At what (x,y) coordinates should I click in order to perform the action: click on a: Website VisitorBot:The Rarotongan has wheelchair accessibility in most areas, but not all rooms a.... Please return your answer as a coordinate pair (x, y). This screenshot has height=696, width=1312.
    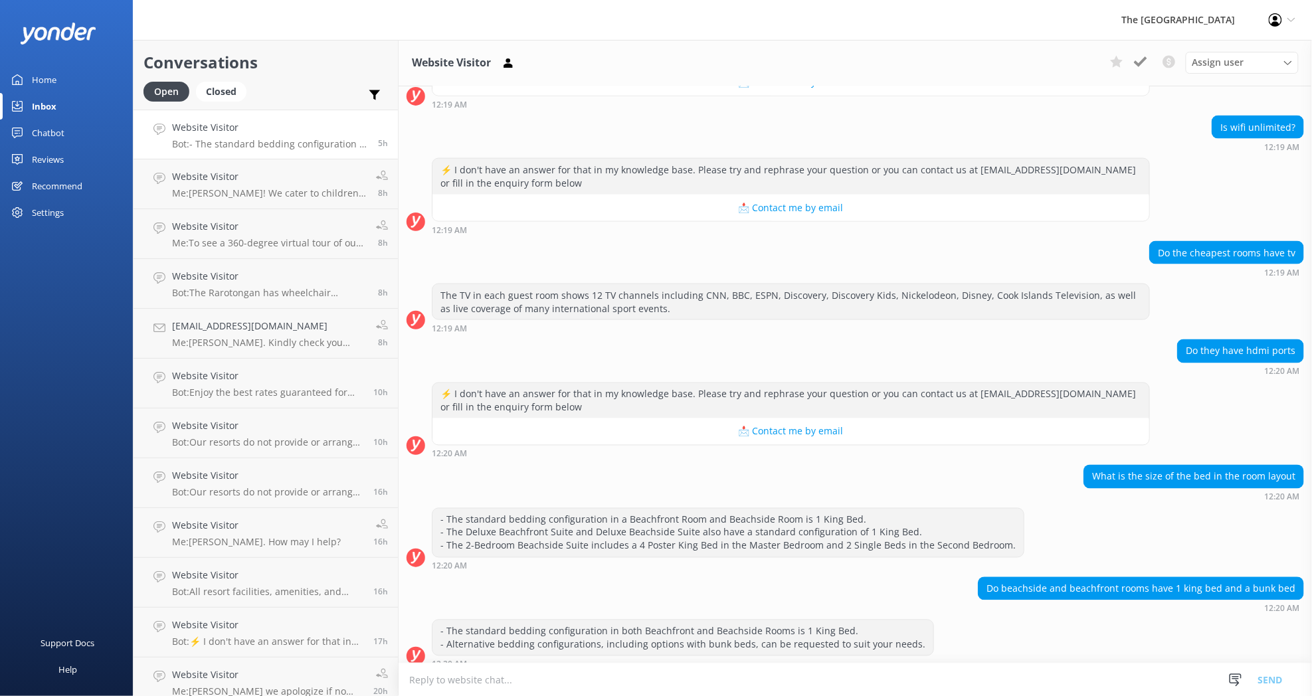
    Looking at the image, I should click on (266, 284).